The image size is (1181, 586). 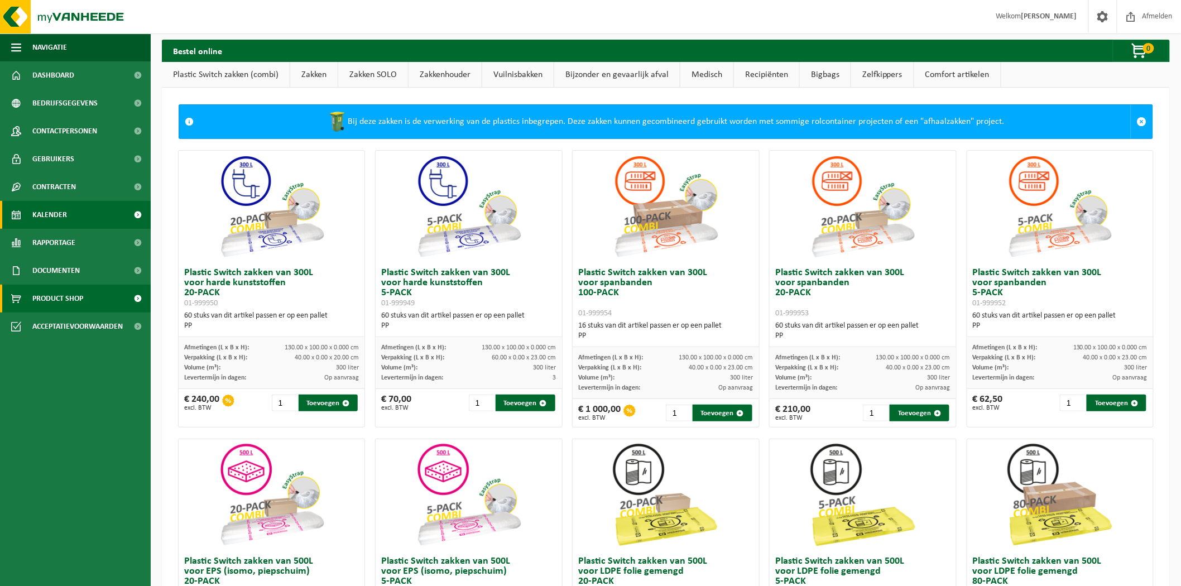 What do you see at coordinates (524, 358) in the screenshot?
I see `span: 60.00 x 0.00 x 23.00 cm` at bounding box center [524, 358].